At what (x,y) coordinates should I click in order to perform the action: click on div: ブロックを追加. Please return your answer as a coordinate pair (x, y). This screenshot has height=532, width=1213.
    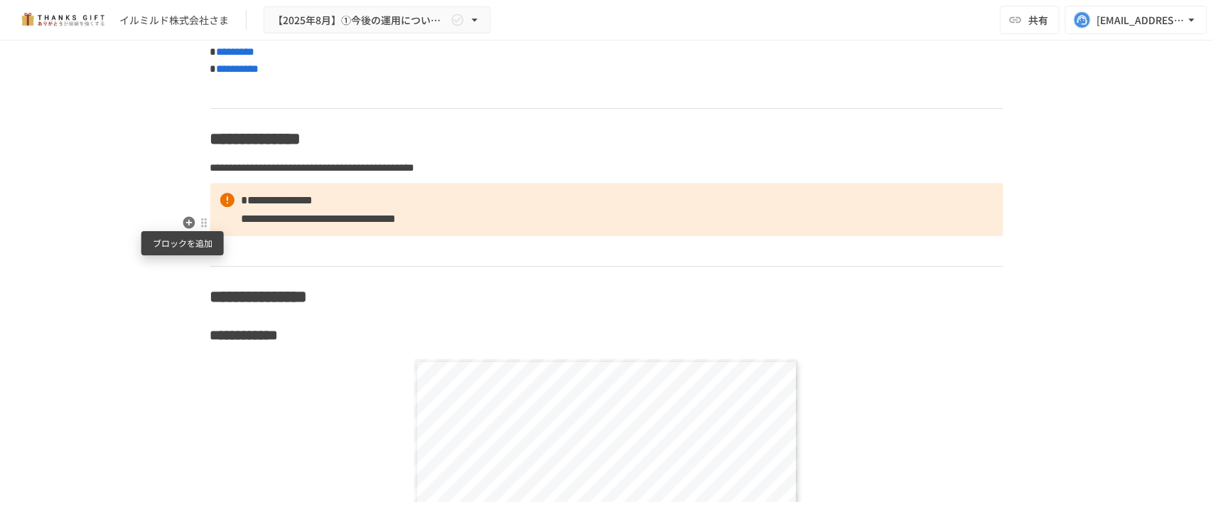
    Looking at the image, I should click on (183, 243).